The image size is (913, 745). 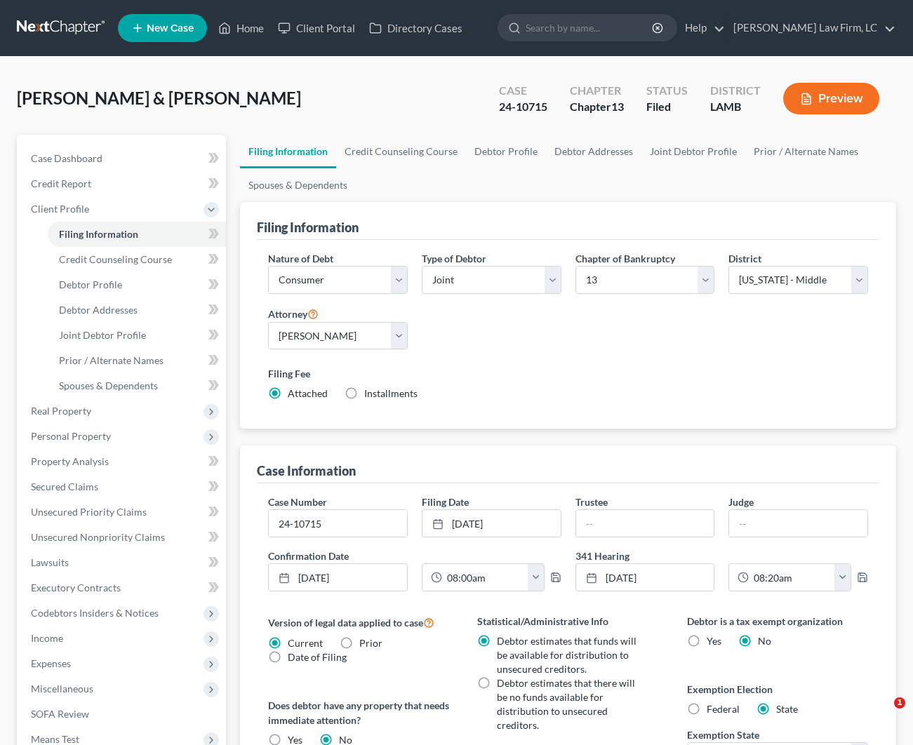 What do you see at coordinates (317, 657) in the screenshot?
I see `span: Date of Filing` at bounding box center [317, 657].